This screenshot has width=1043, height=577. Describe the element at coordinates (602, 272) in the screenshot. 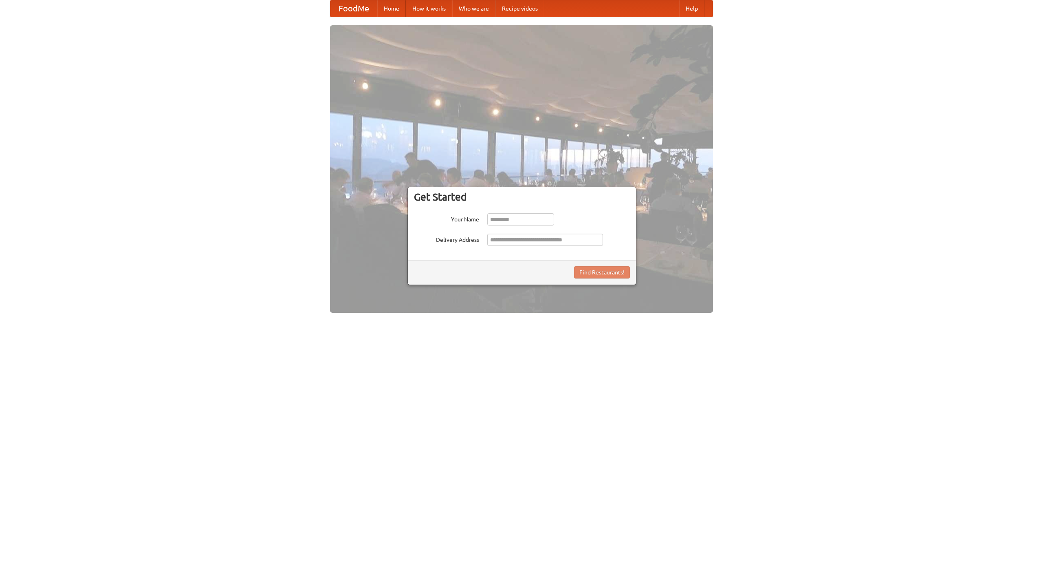

I see `button: Find Restaurants!` at that location.